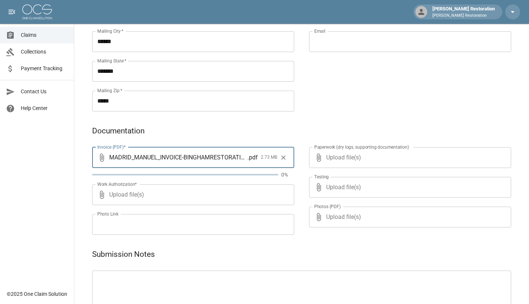 The image size is (529, 304). I want to click on label: Invoice (PDF)*, so click(112, 147).